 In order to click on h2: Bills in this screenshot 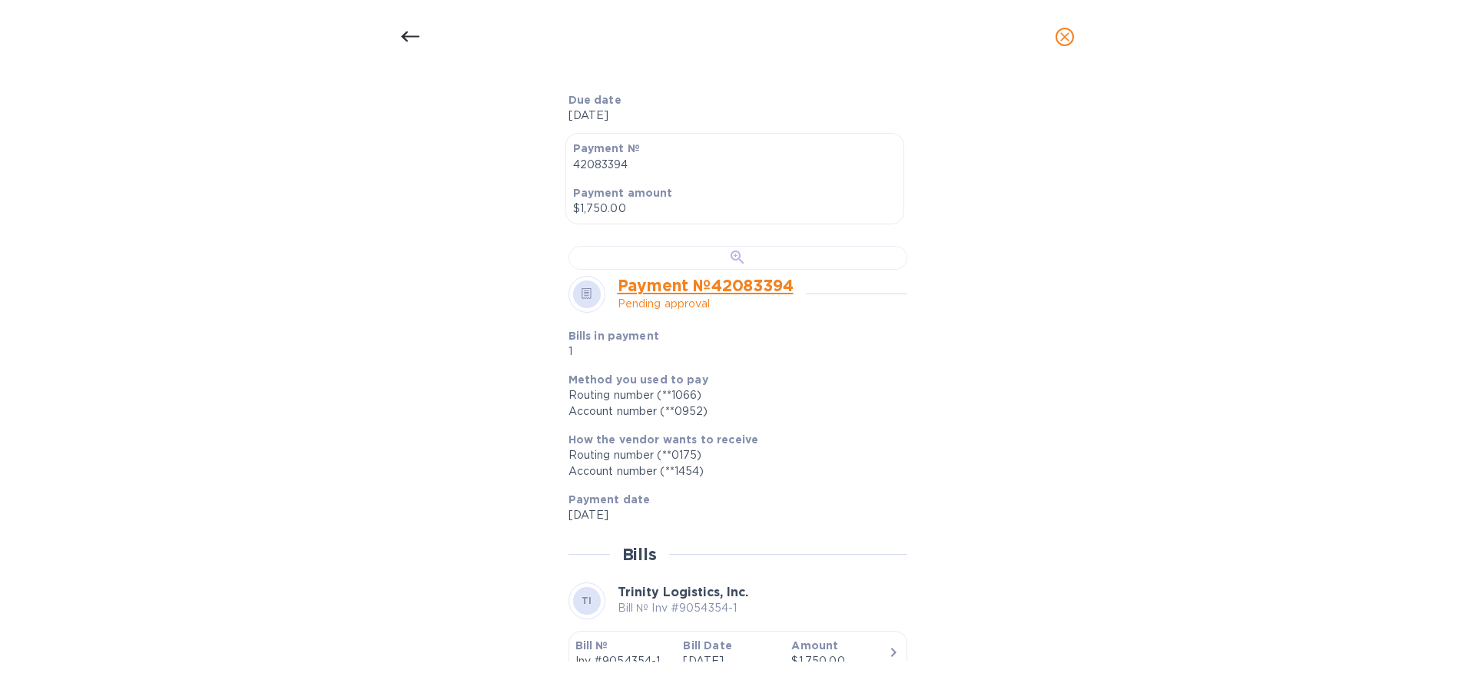, I will do `click(639, 554)`.